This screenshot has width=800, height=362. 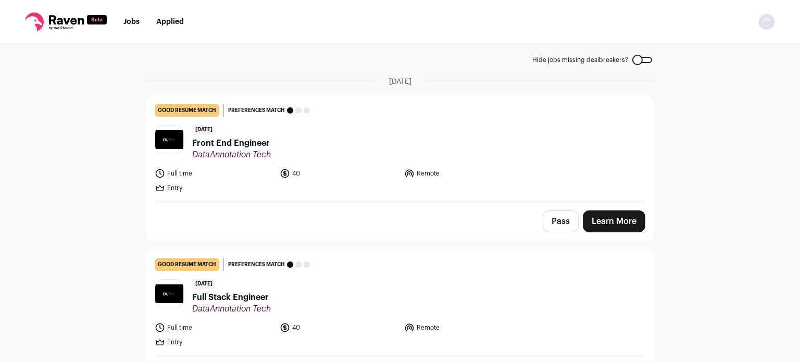 I want to click on button: Open dropdown, so click(x=767, y=22).